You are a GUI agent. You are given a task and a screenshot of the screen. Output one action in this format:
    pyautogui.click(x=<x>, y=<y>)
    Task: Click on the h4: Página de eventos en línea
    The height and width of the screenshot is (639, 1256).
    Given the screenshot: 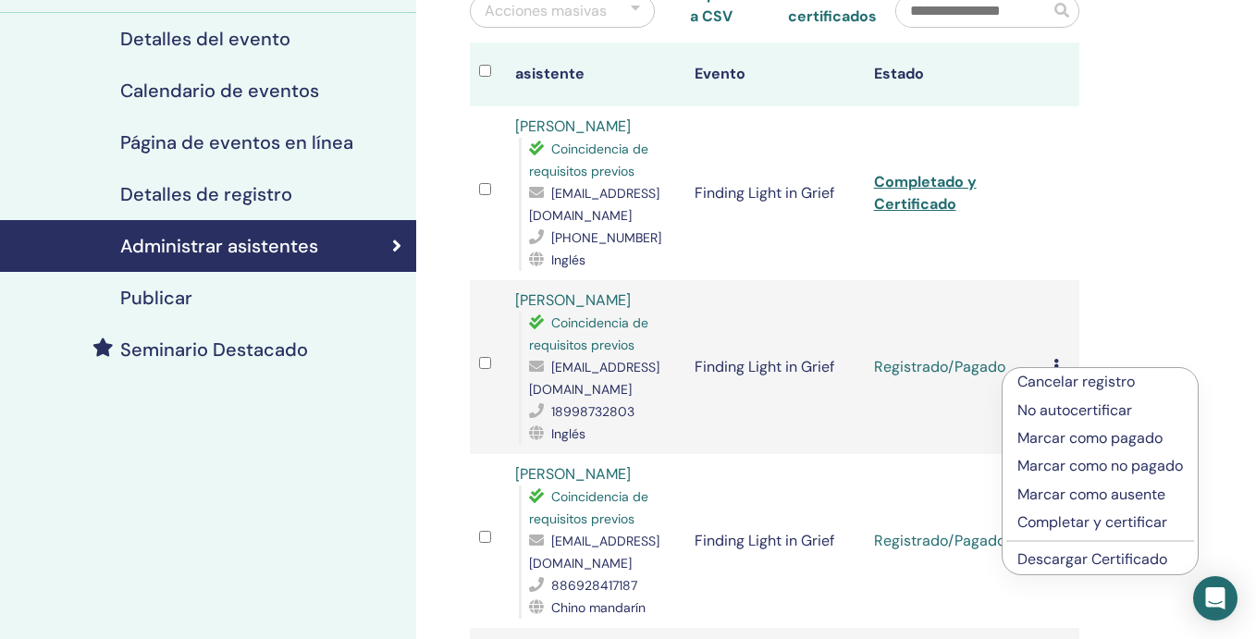 What is the action you would take?
    pyautogui.click(x=237, y=142)
    